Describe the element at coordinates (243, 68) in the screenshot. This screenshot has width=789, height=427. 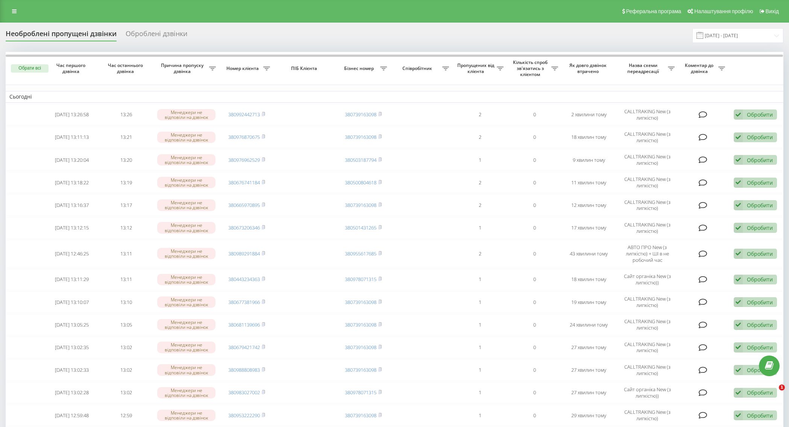
I see `span: Номер клієнта` at that location.